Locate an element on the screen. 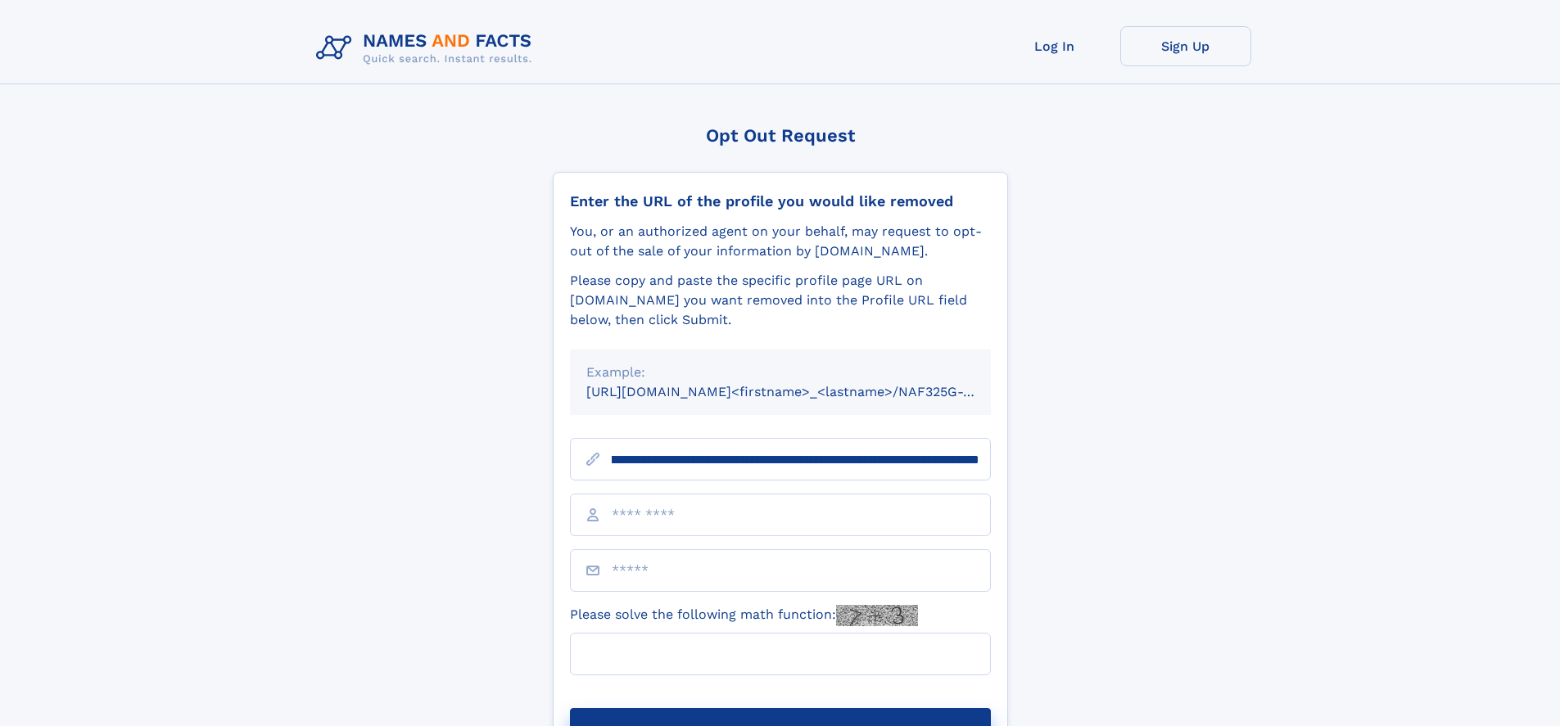  a: Sign Up is located at coordinates (1186, 46).